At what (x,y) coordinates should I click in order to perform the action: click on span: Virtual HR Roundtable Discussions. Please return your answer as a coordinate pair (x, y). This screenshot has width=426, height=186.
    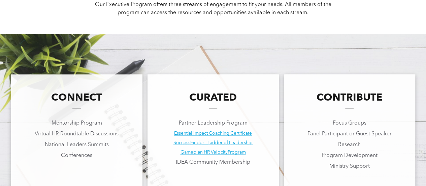
    Looking at the image, I should click on (77, 134).